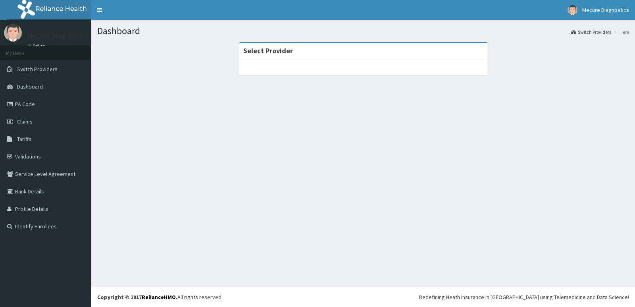 Image resolution: width=635 pixels, height=307 pixels. Describe the element at coordinates (30, 87) in the screenshot. I see `span: Dashboard` at that location.